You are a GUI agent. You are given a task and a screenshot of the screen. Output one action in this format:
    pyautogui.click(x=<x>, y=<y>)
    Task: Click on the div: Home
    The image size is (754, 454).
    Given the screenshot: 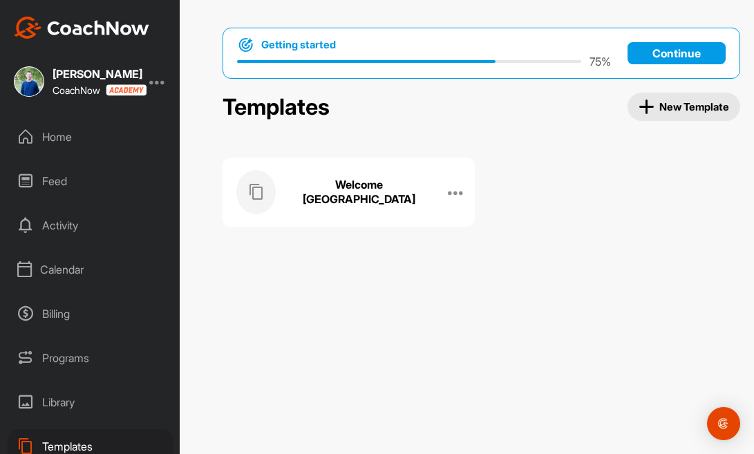 What is the action you would take?
    pyautogui.click(x=91, y=137)
    